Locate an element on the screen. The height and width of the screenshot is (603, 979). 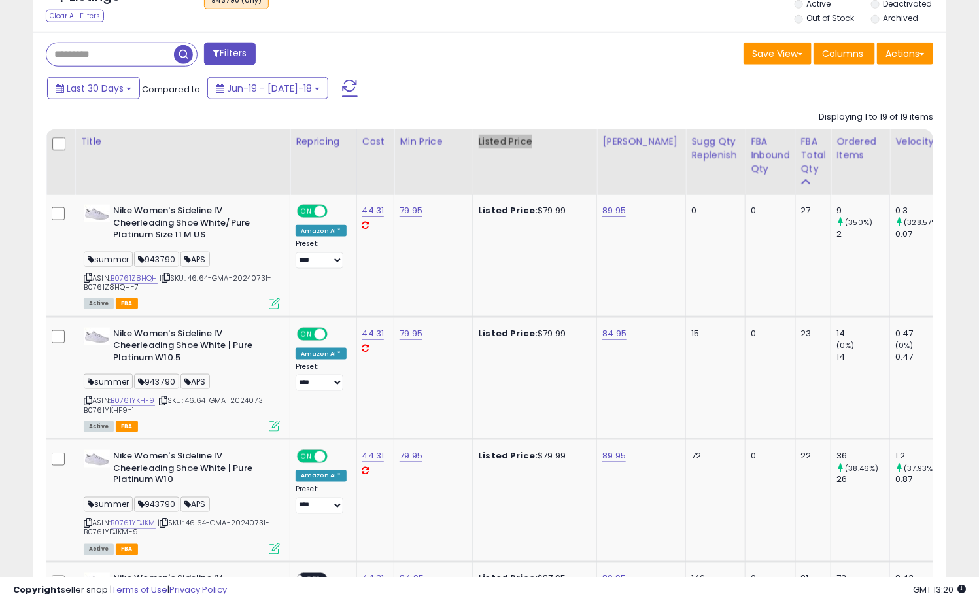
b: Nike Women's Sideline IV Cheerleading Shoe White | Pure Platinum W10 is located at coordinates (192, 470).